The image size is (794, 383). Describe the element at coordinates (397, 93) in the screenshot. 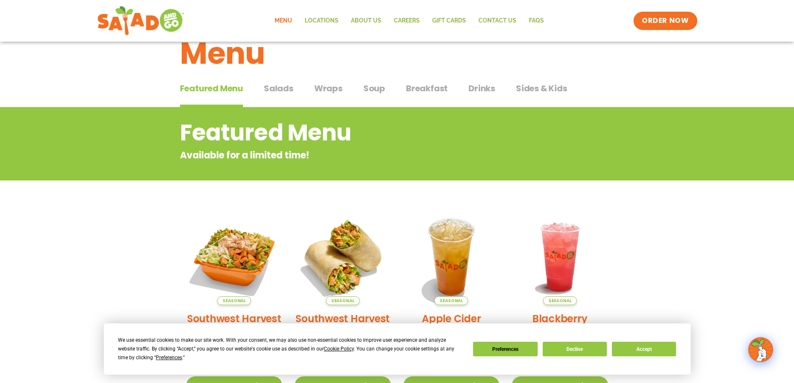

I see `div: Tabbed content` at that location.